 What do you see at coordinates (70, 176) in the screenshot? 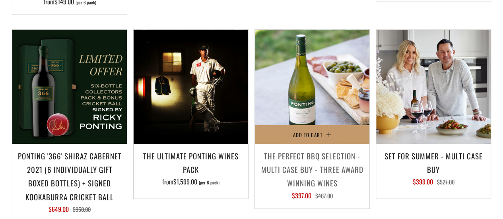
I see `h3: Ponting '366' Shiraz Cabernet 2021 (6 individually gift boxed bottles) + SIGNED KOOKABURRA CRICKE...` at bounding box center [70, 176].